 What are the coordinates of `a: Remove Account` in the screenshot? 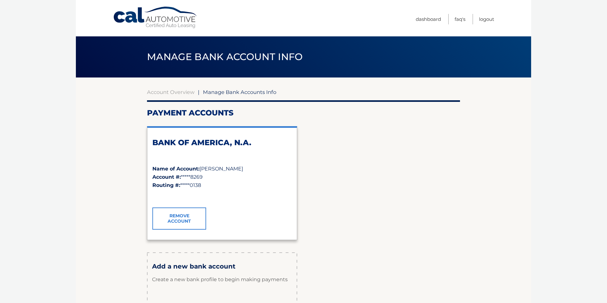 It's located at (179, 218).